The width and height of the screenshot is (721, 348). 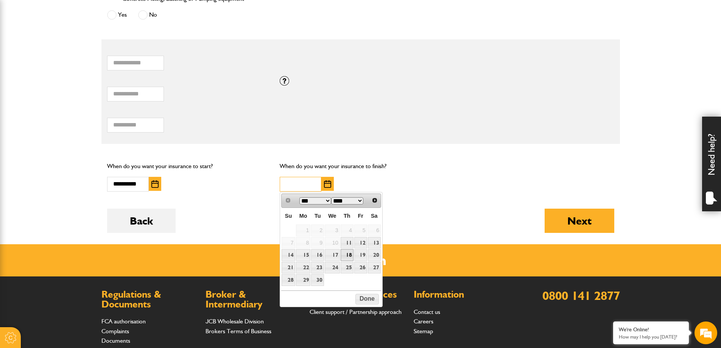 What do you see at coordinates (581, 295) in the screenshot?
I see `a: 0800 141 2877` at bounding box center [581, 295].